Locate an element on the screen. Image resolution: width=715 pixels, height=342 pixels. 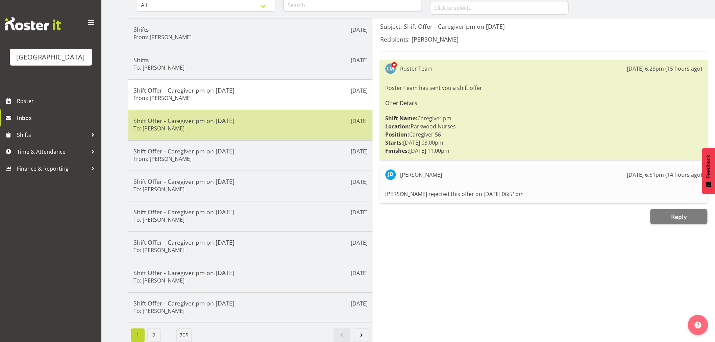
a: Previous page is located at coordinates (342, 335).